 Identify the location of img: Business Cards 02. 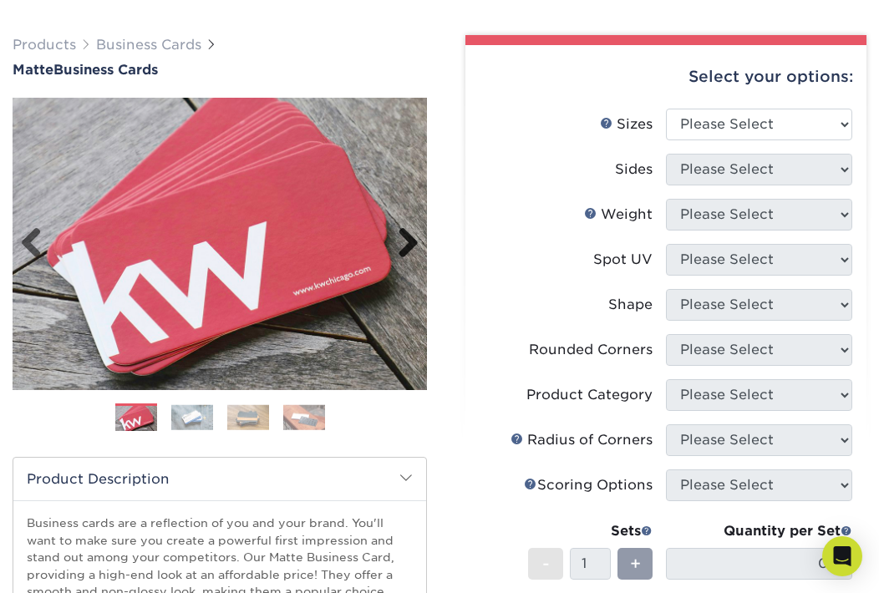
(192, 417).